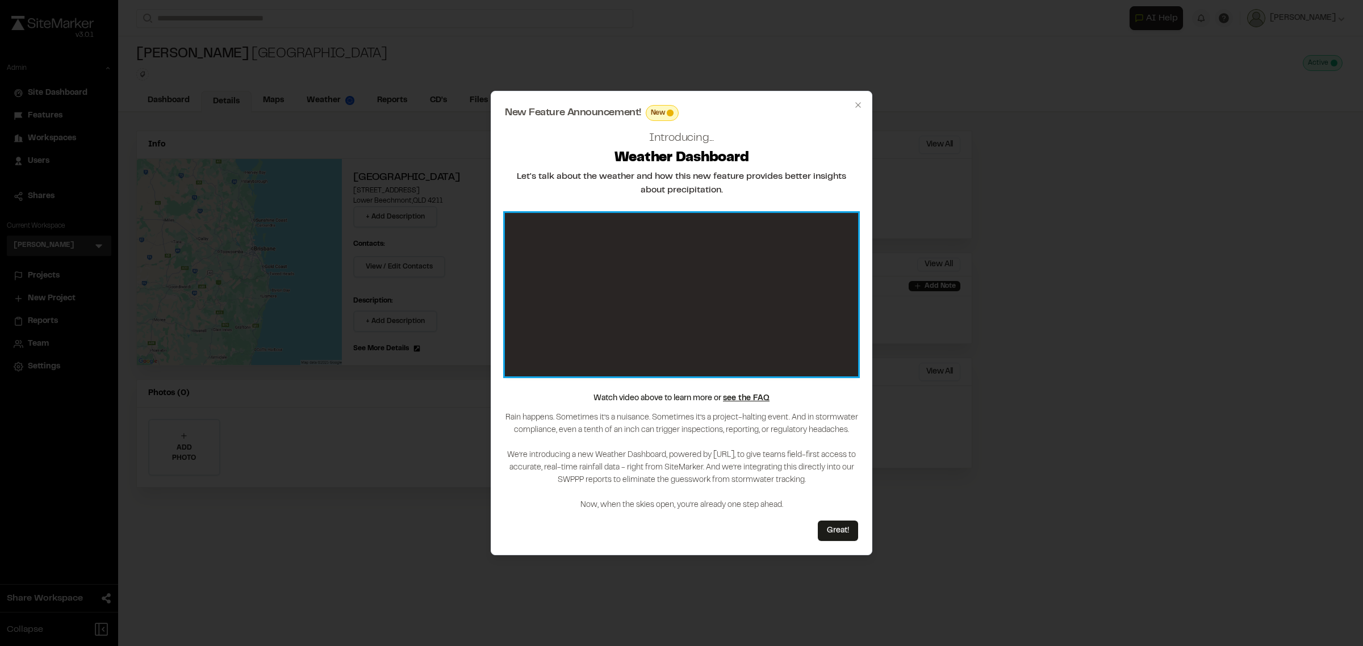 Image resolution: width=1363 pixels, height=646 pixels. What do you see at coordinates (681, 399) in the screenshot?
I see `p: Watch video above to learn more or` at bounding box center [681, 399].